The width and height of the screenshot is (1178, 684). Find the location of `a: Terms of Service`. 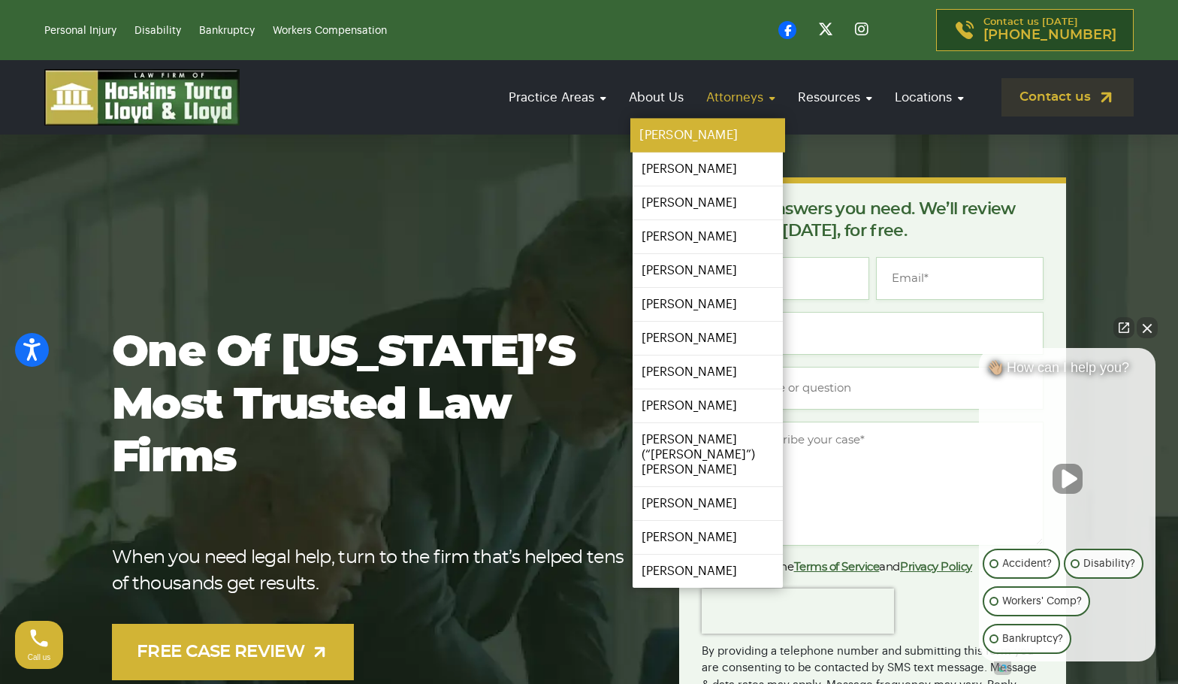

a: Terms of Service is located at coordinates (837, 566).